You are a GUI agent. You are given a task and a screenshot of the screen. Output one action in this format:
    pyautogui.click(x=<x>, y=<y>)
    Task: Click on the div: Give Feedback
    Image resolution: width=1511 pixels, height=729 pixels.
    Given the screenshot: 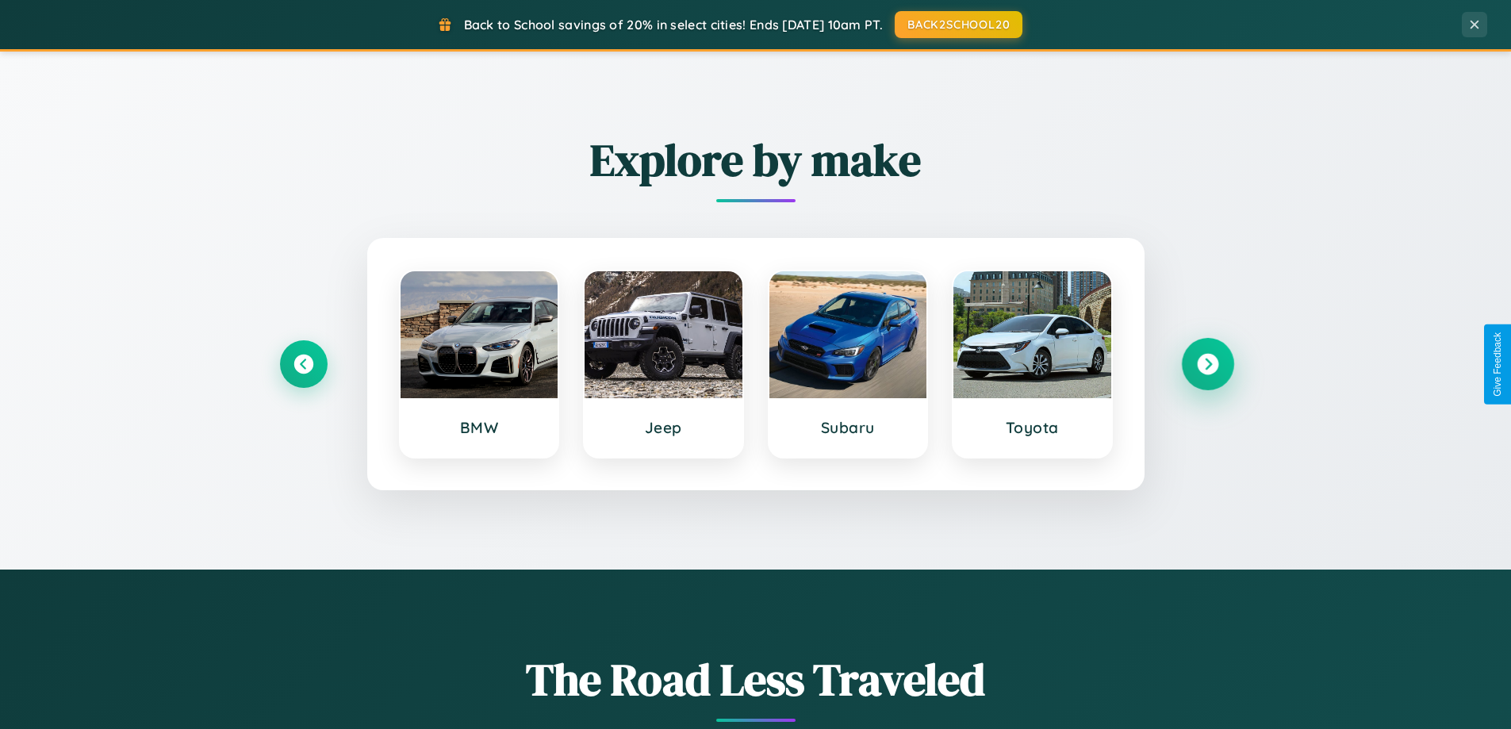 What is the action you would take?
    pyautogui.click(x=1497, y=364)
    